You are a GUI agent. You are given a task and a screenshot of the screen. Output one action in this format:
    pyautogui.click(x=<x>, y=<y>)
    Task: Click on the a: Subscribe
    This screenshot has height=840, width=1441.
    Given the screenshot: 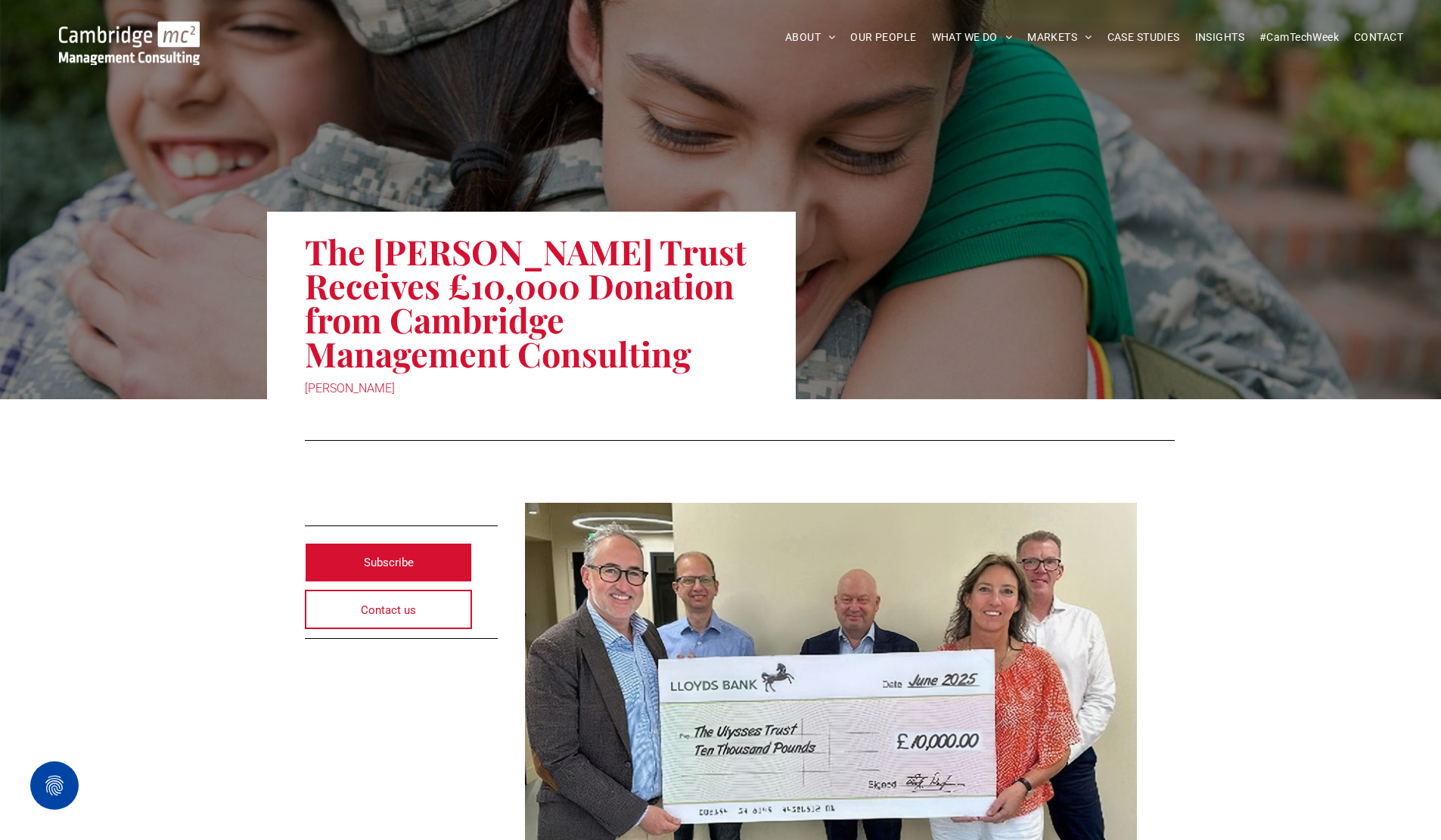 What is the action you would take?
    pyautogui.click(x=389, y=563)
    